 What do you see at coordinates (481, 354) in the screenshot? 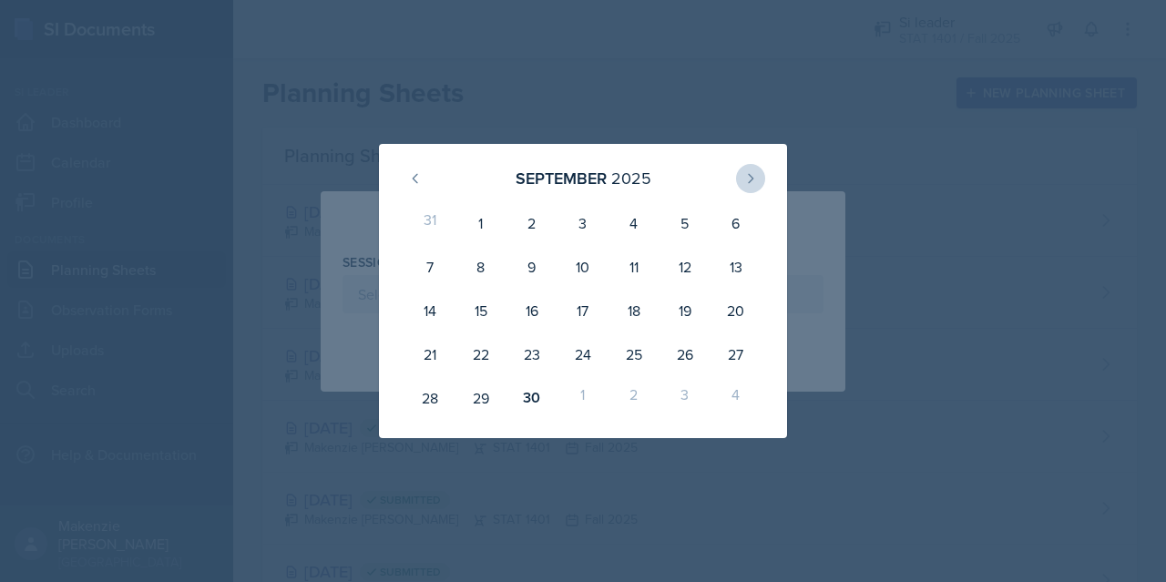
I see `div: 22` at bounding box center [481, 354].